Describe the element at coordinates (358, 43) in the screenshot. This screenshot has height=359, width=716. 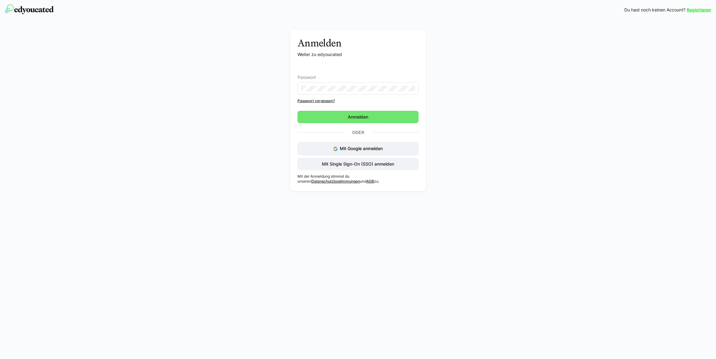
I see `h3: Anmelden` at that location.